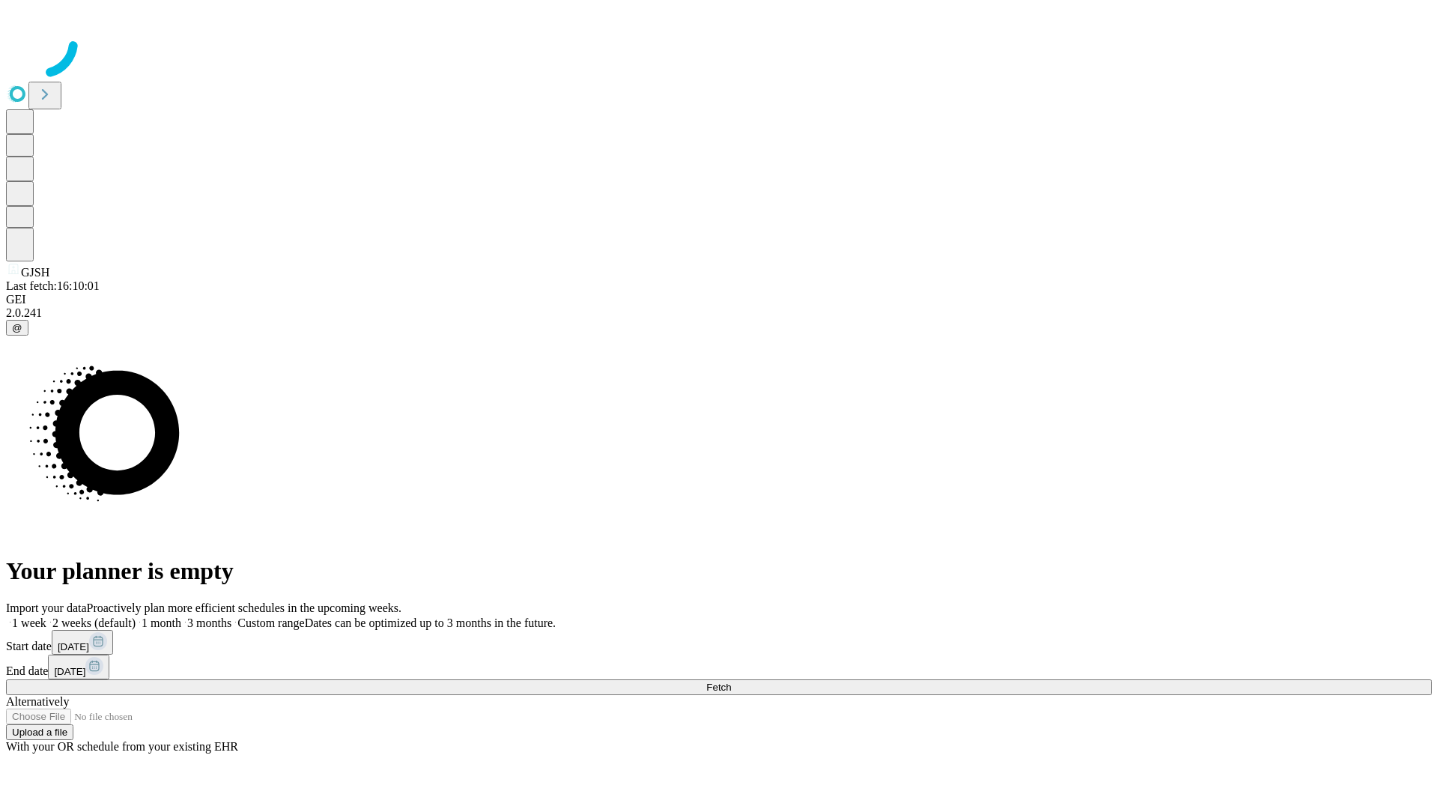 This screenshot has width=1438, height=809. I want to click on span: 2 weeks (default), so click(94, 623).